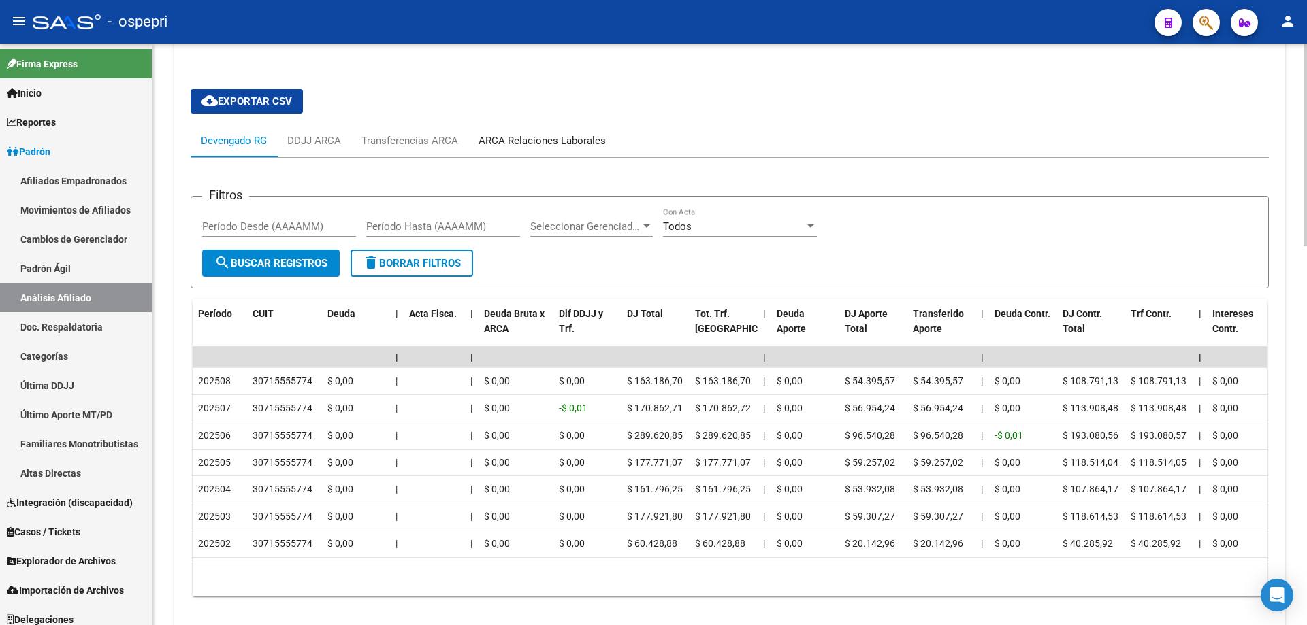 The height and width of the screenshot is (625, 1307). I want to click on span: Buscar Registros, so click(271, 263).